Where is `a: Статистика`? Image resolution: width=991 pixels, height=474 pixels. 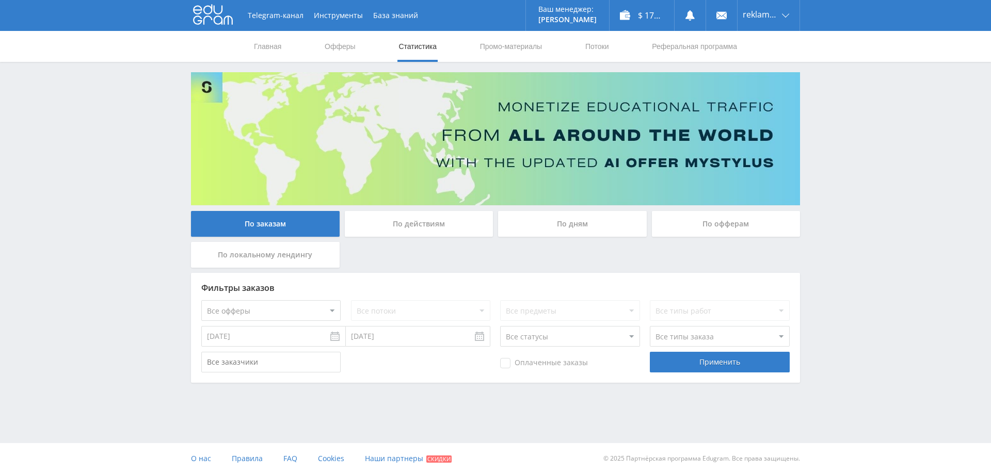 a: Статистика is located at coordinates (417, 46).